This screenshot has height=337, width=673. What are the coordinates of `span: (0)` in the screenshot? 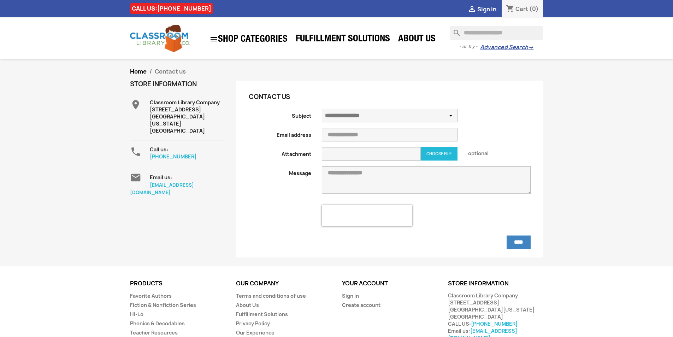 It's located at (534, 9).